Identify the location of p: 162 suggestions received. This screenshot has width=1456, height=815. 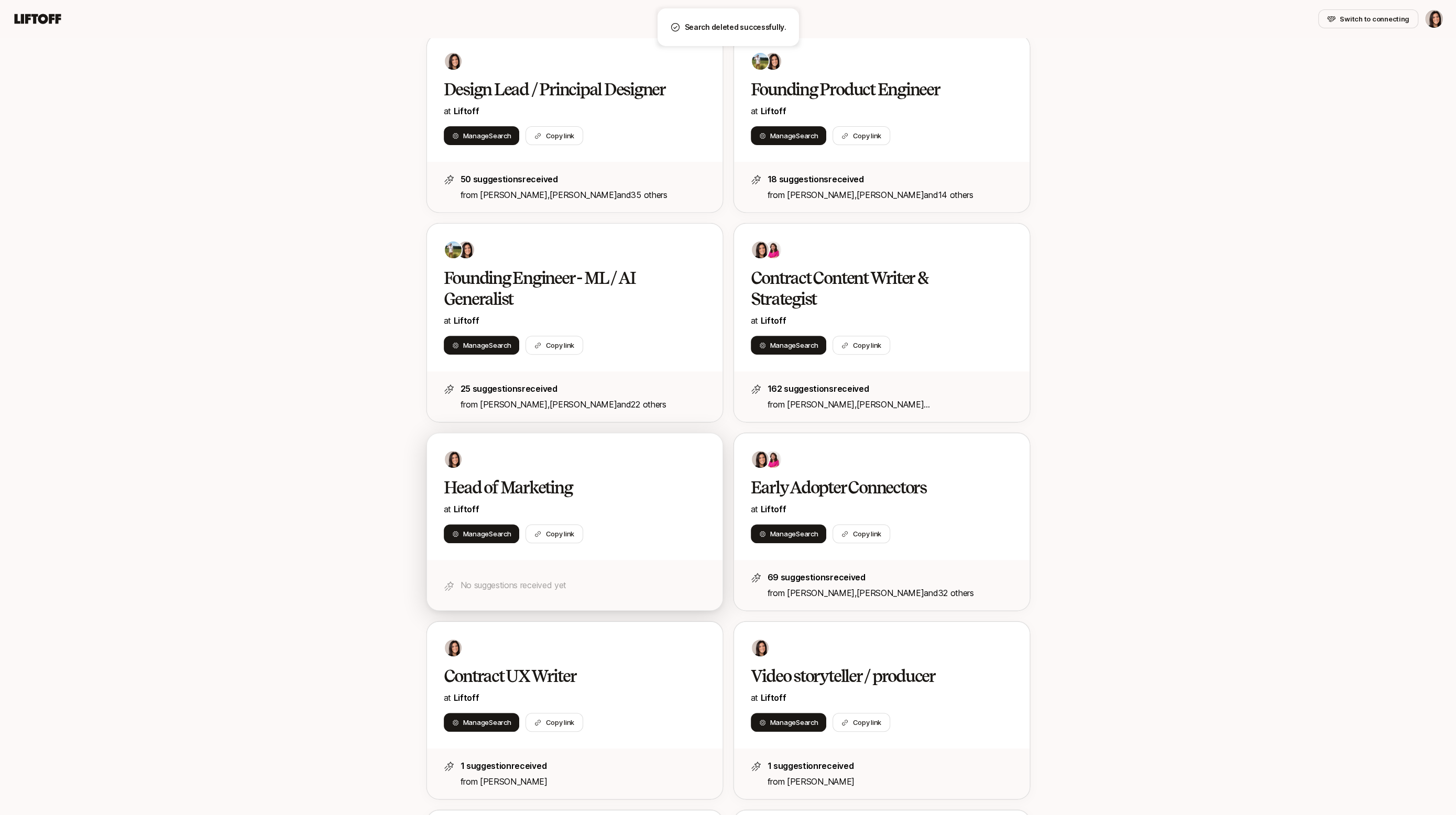
(890, 389).